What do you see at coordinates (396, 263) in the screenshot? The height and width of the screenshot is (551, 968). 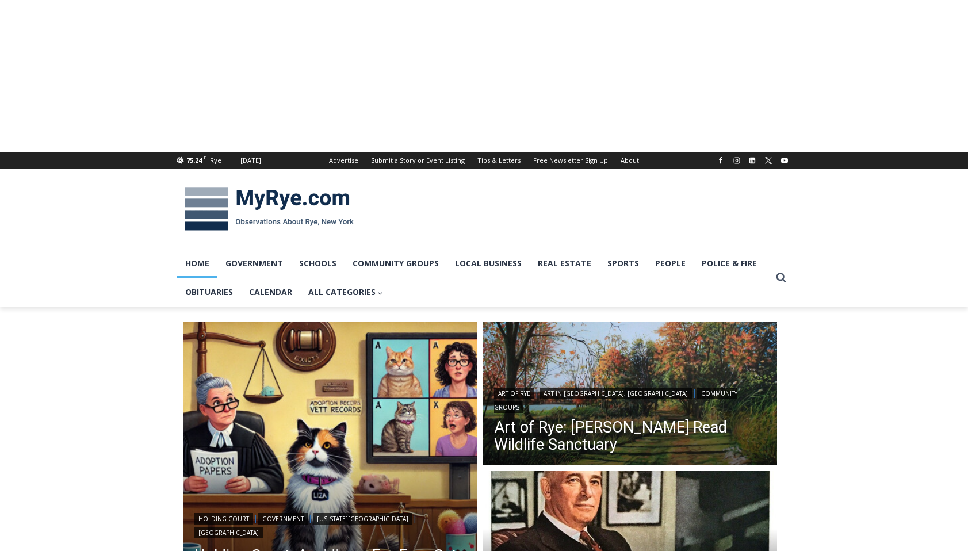 I see `a: Community Groups` at bounding box center [396, 263].